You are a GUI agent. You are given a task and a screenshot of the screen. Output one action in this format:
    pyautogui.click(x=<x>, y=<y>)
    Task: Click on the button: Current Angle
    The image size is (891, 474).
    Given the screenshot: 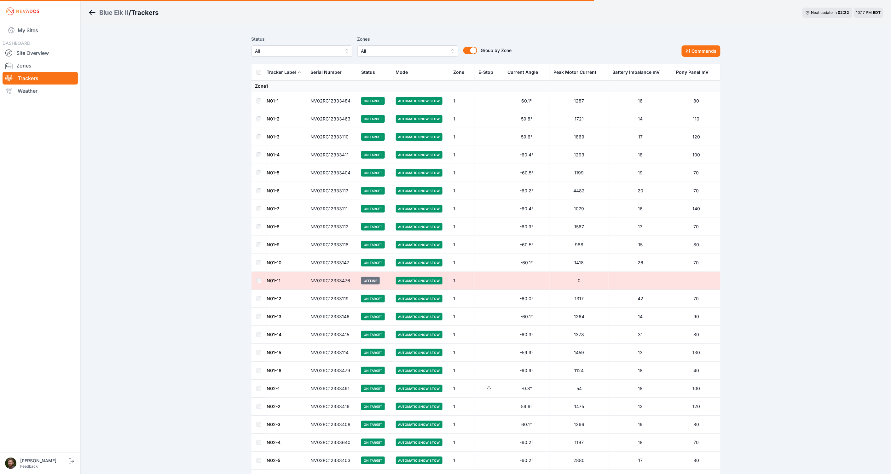 What is the action you would take?
    pyautogui.click(x=525, y=72)
    